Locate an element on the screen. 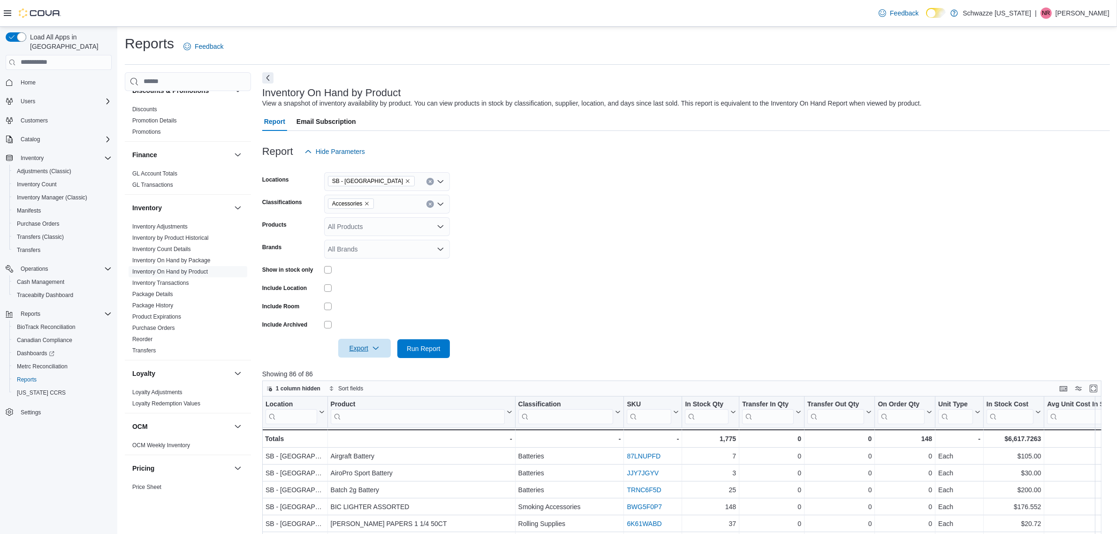  p: Showing 86 of 86 is located at coordinates (686, 374).